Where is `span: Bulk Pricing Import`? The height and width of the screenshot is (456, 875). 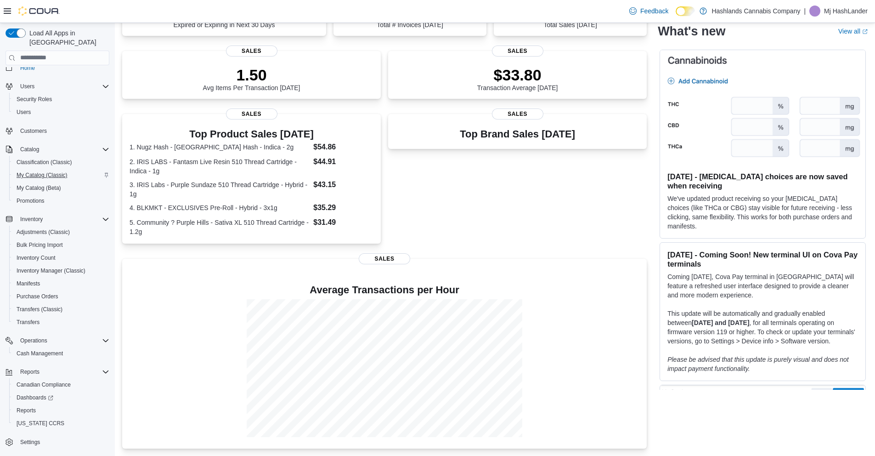 span: Bulk Pricing Import is located at coordinates (39, 245).